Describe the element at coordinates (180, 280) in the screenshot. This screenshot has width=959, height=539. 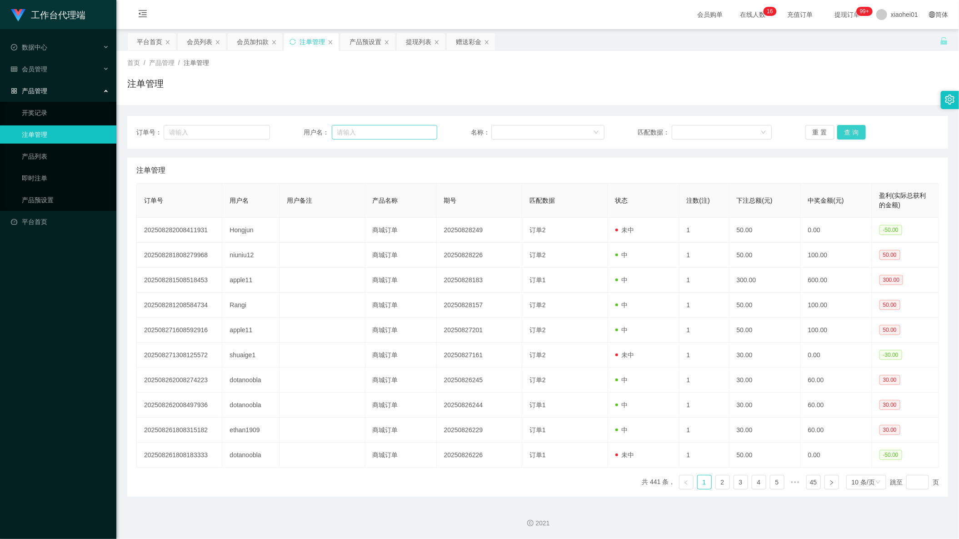
I see `td: 202508281508518453` at that location.